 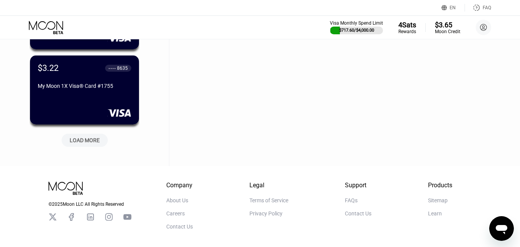 I want to click on div: 4SatsRewards, so click(x=407, y=27).